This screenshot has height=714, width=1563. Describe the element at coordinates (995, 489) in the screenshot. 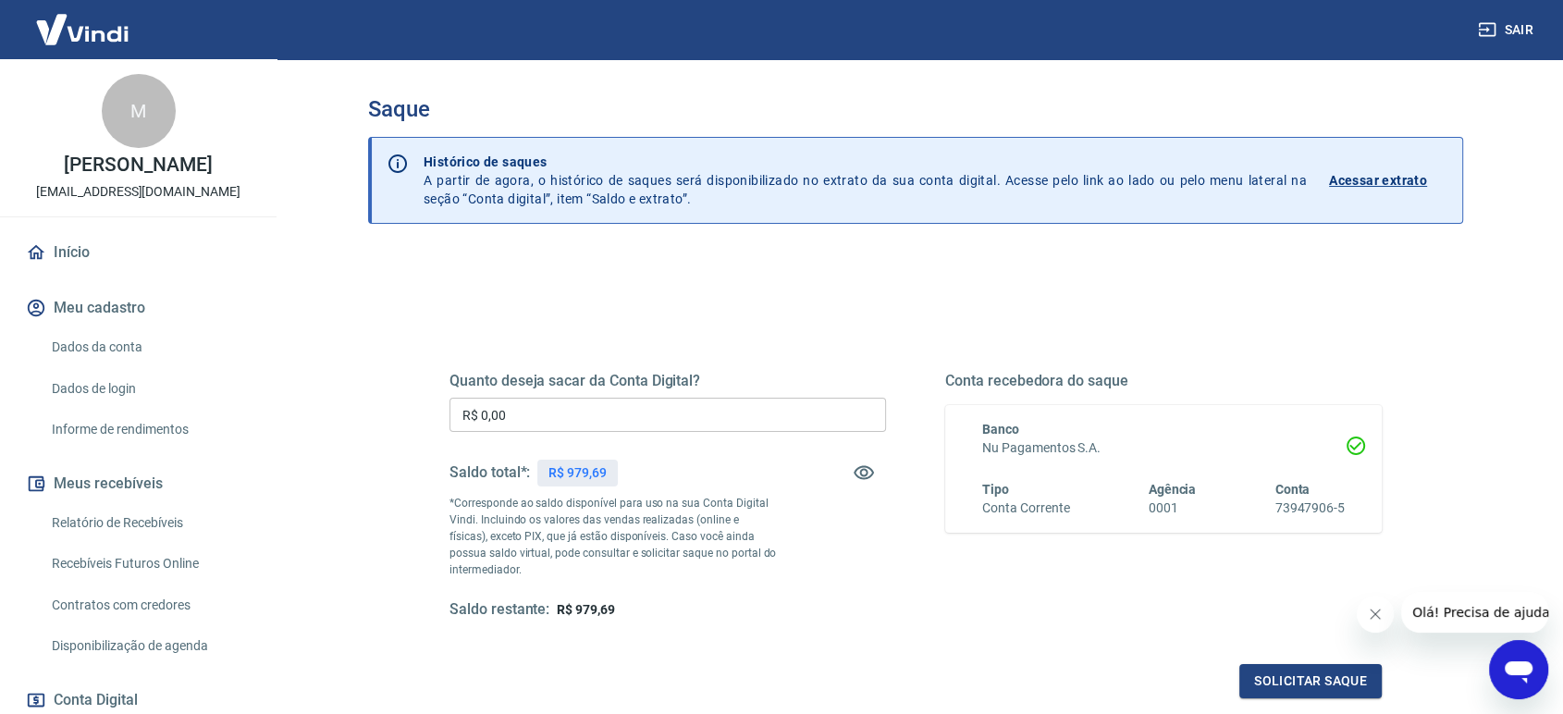

I see `span: Tipo` at that location.